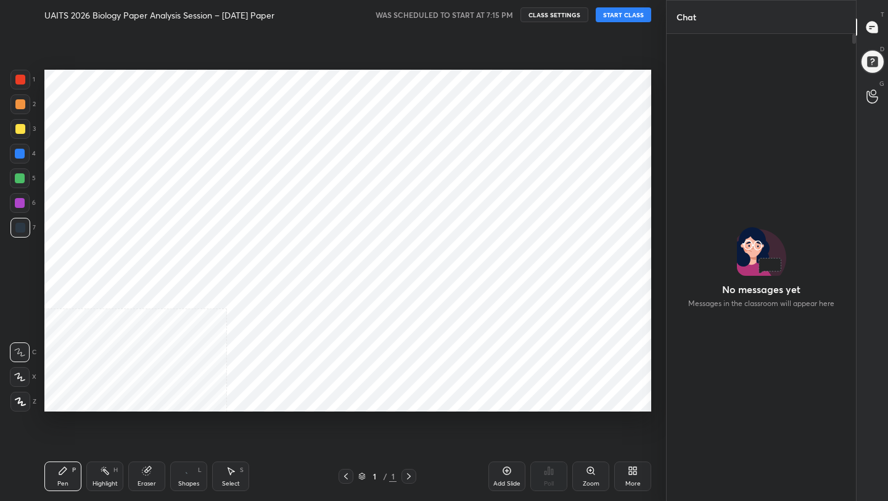 This screenshot has height=501, width=888. Describe the element at coordinates (23, 104) in the screenshot. I see `div: 2` at that location.